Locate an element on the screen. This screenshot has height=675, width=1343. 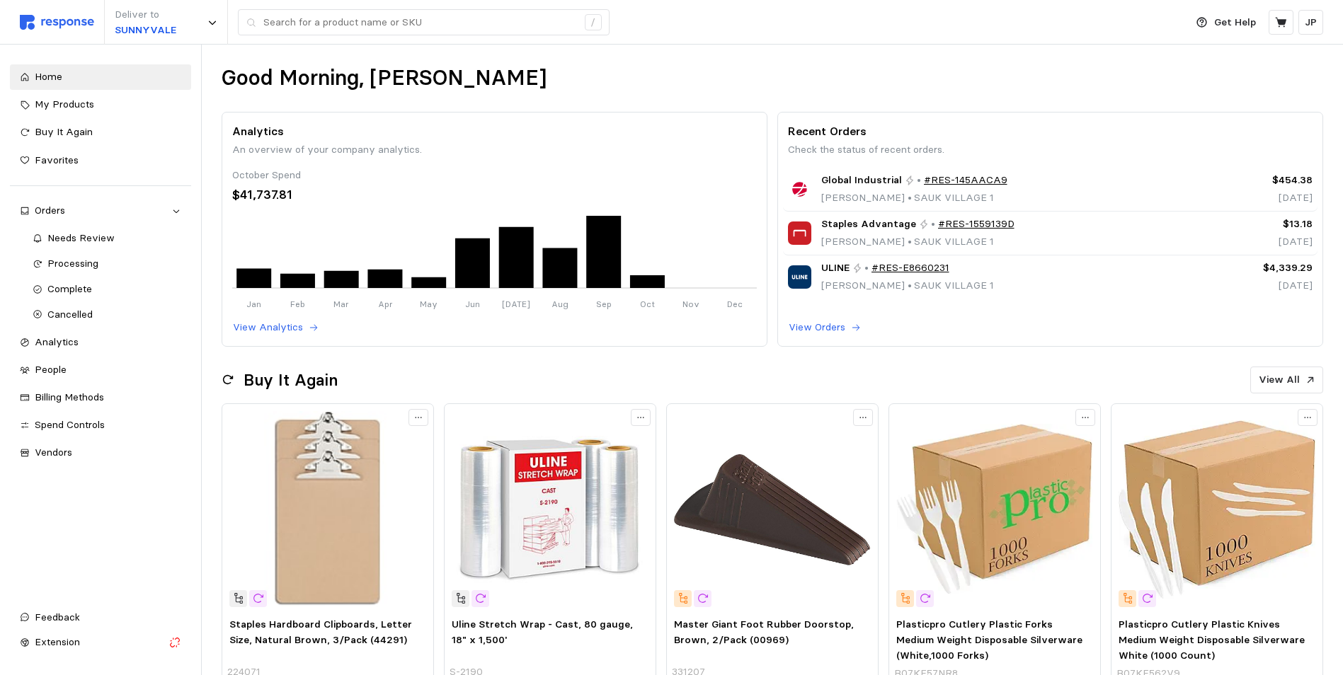
a: My Products is located at coordinates (101, 105).